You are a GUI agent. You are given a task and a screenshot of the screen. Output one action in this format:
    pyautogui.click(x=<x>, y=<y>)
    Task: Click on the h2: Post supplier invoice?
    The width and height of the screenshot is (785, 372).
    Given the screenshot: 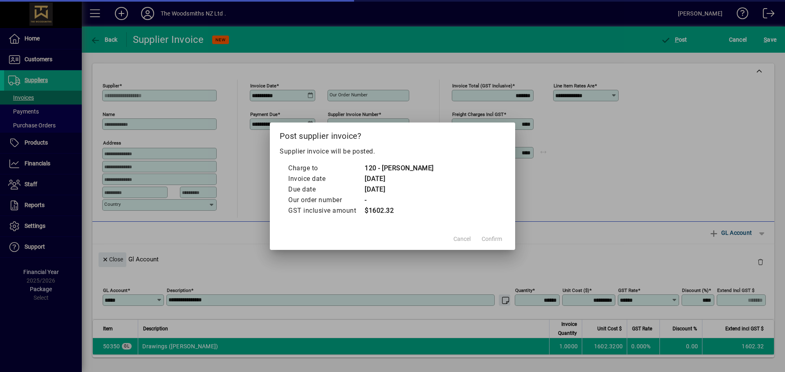 What is the action you would take?
    pyautogui.click(x=392, y=134)
    